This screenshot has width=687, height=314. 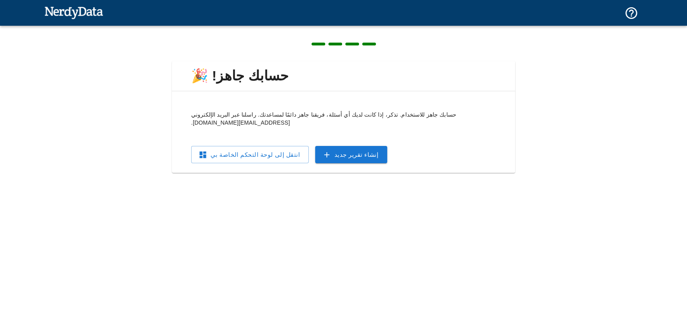 What do you see at coordinates (255, 155) in the screenshot?
I see `font: انتقل إلى لوحة التحكم الخاصة بي` at bounding box center [255, 155].